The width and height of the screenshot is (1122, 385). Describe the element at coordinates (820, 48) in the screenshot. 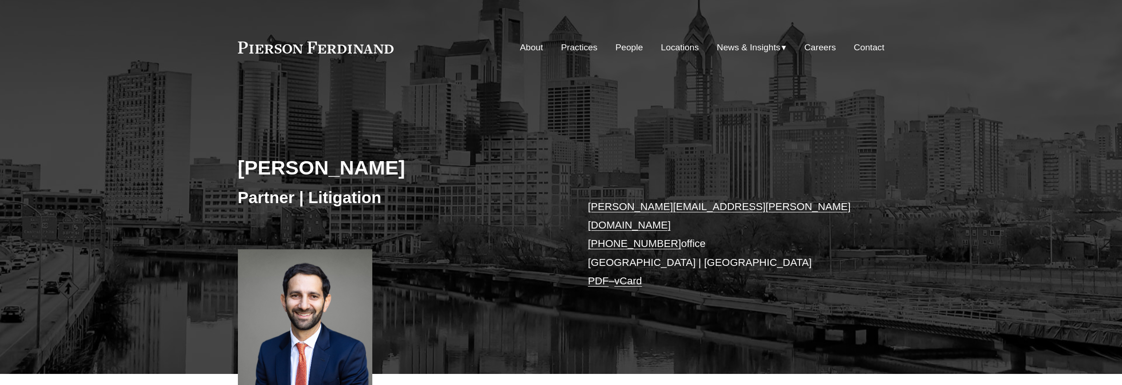

I see `a: Careers` at that location.